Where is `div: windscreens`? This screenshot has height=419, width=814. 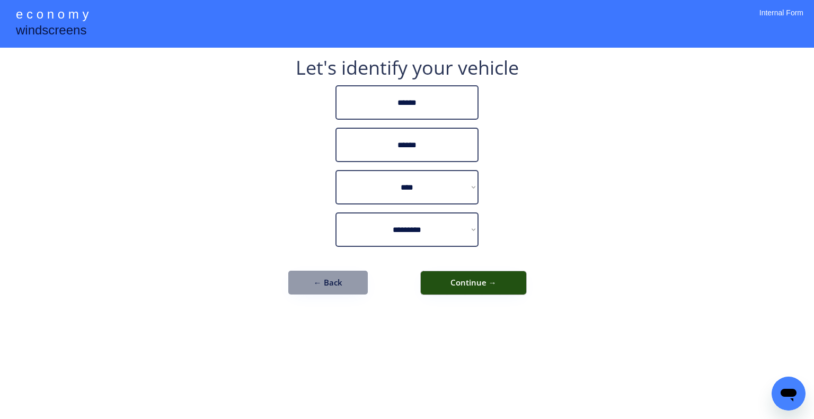 div: windscreens is located at coordinates (51, 31).